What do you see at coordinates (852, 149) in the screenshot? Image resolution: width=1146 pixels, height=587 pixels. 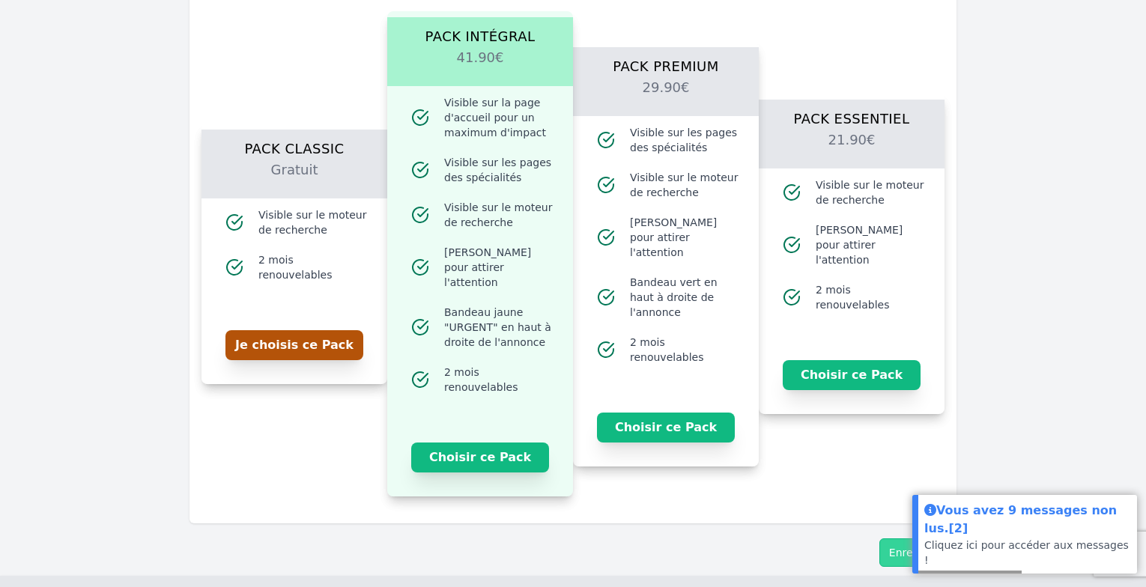 I see `h2: 21.90€` at bounding box center [852, 149].